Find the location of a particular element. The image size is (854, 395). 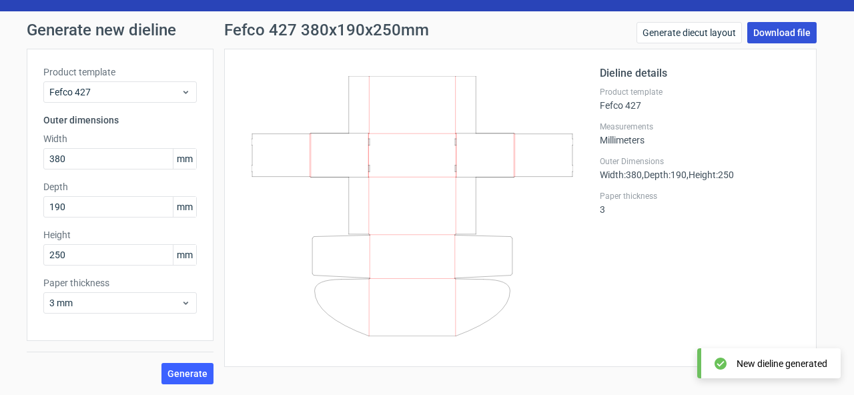

span: , Height : 250 is located at coordinates (710, 175).